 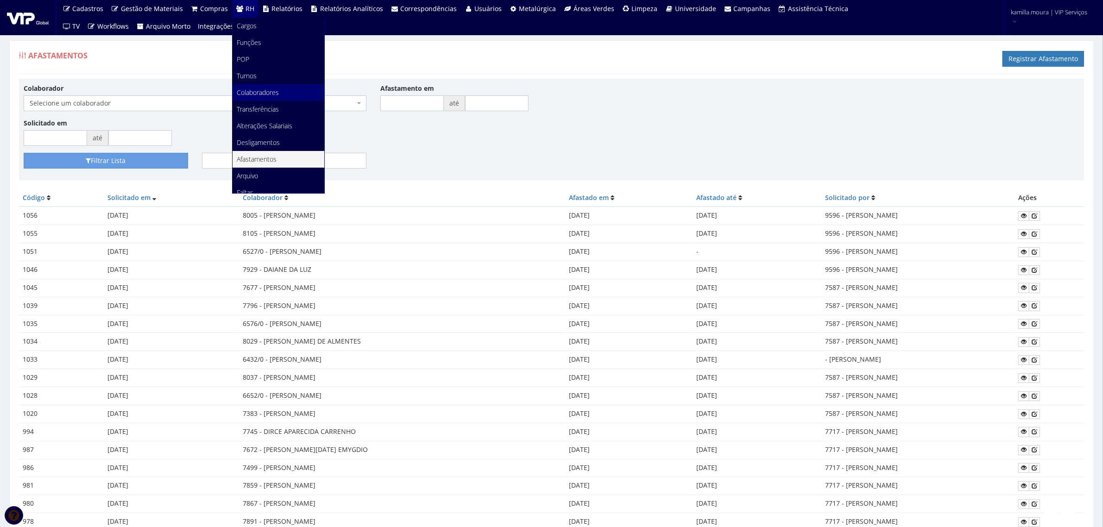 I want to click on a: Afastamentos, so click(x=278, y=159).